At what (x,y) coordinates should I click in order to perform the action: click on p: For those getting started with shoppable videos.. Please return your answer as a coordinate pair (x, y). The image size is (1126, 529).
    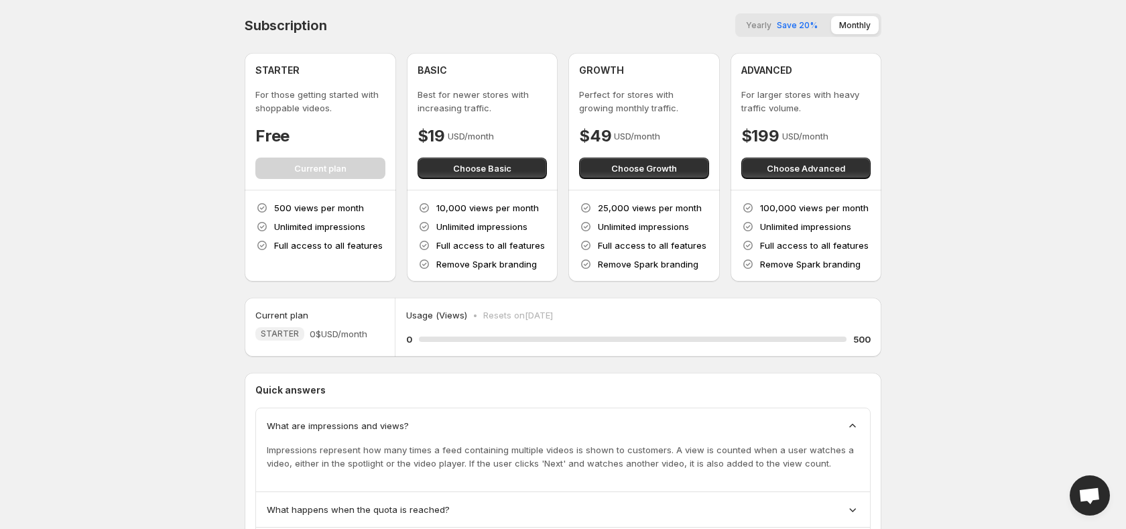
    Looking at the image, I should click on (320, 101).